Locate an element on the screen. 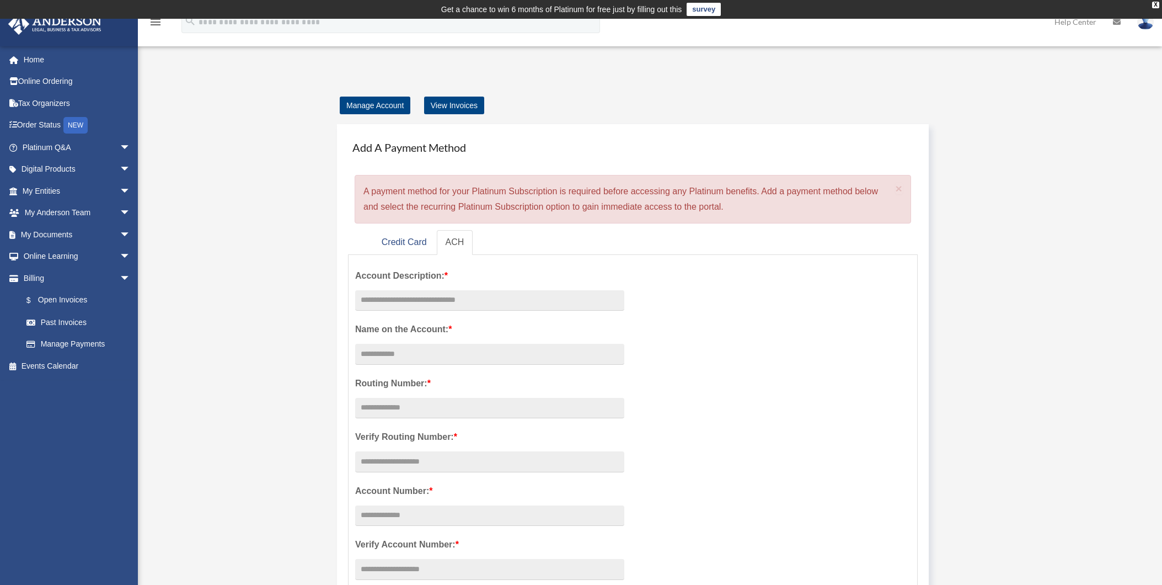 The width and height of the screenshot is (1162, 585). div: close is located at coordinates (1155, 5).